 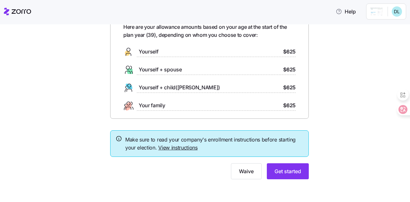 What do you see at coordinates (246, 171) in the screenshot?
I see `span: Waive` at bounding box center [246, 171].